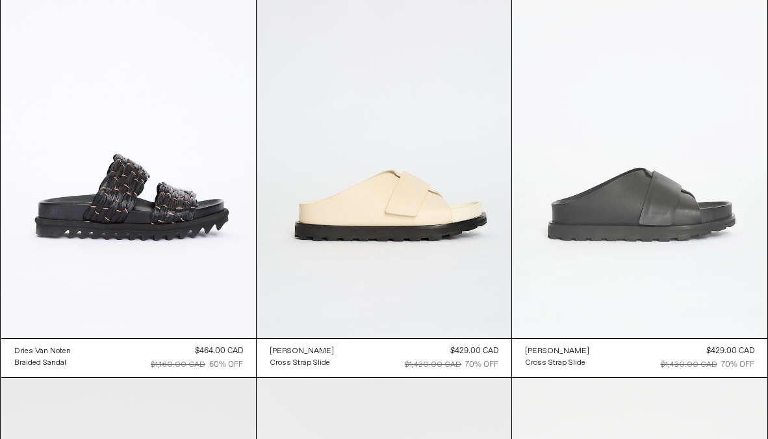 The width and height of the screenshot is (768, 439). I want to click on a: Braided Sandal, so click(42, 363).